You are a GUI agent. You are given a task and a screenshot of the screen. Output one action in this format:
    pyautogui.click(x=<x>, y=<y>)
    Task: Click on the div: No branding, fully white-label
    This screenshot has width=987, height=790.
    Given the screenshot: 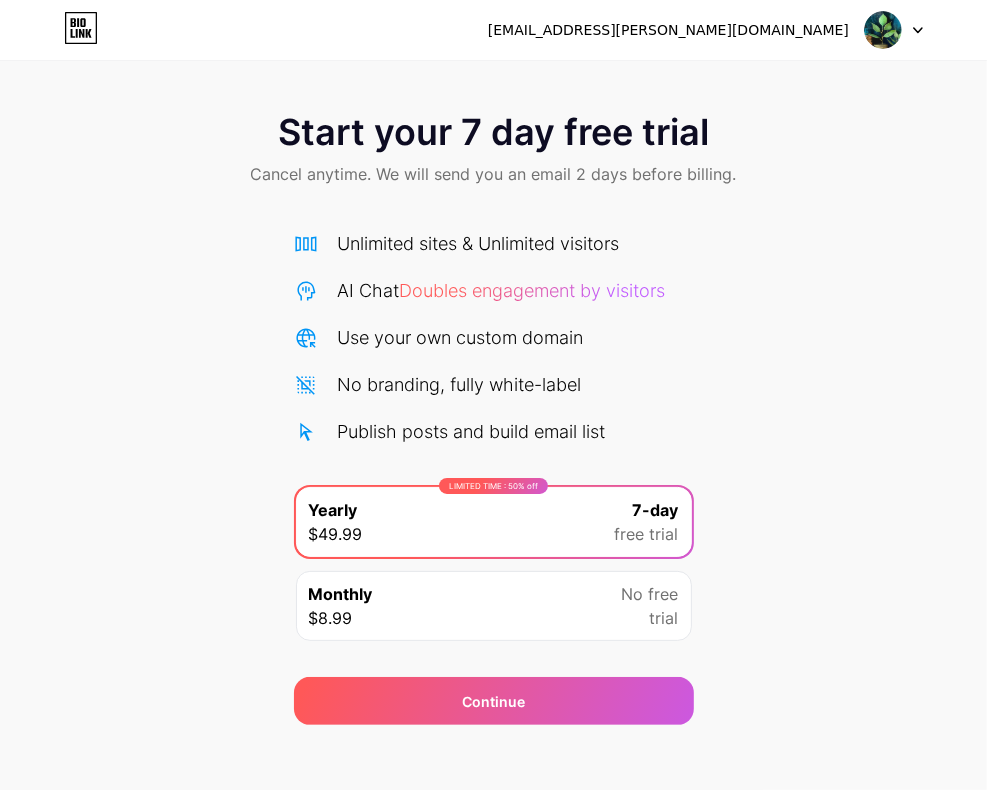 What is the action you would take?
    pyautogui.click(x=460, y=384)
    